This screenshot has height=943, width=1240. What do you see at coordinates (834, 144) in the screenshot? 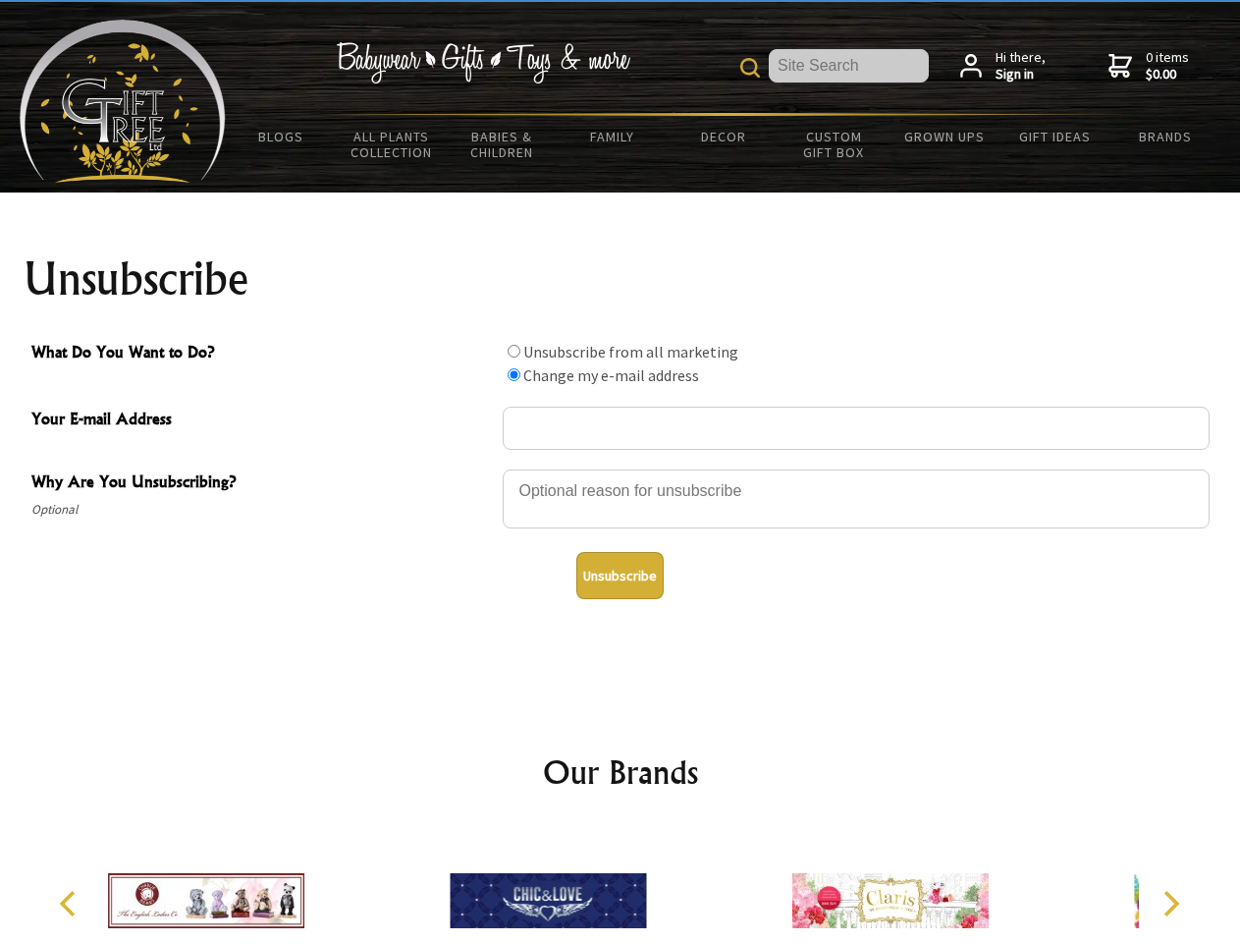
I see `a: Custom Gift Box` at bounding box center [834, 144].